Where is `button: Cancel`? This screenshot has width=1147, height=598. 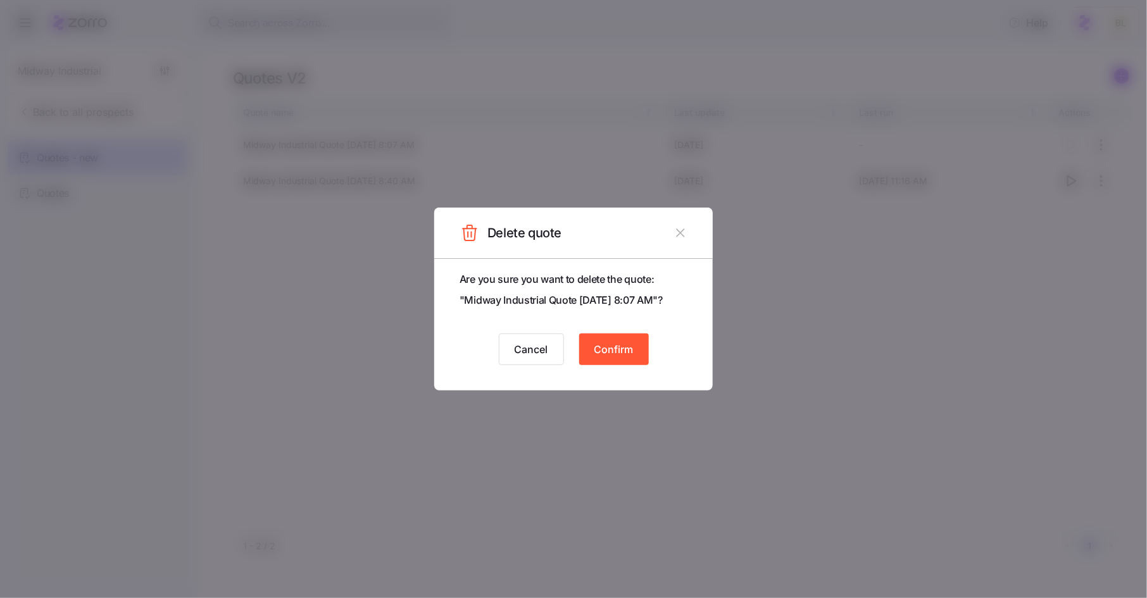
button: Cancel is located at coordinates (531, 349).